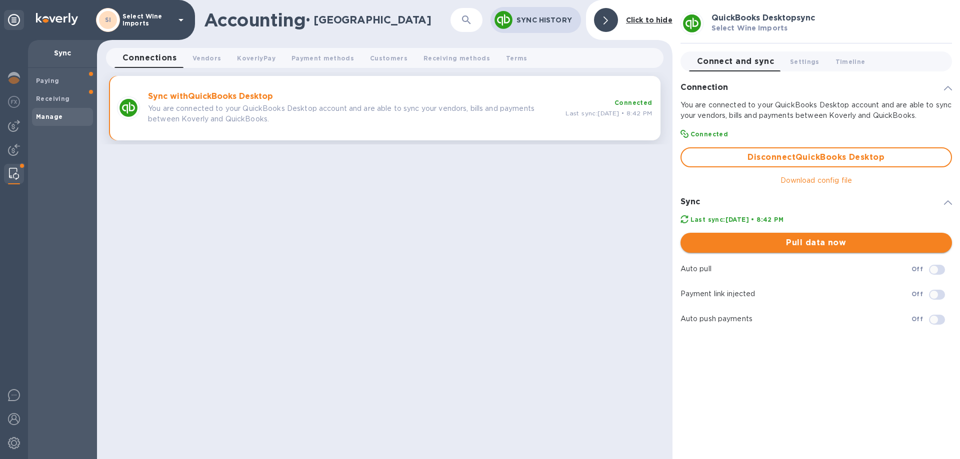  Describe the element at coordinates (14, 102) in the screenshot. I see `img: Foreign exchange` at that location.